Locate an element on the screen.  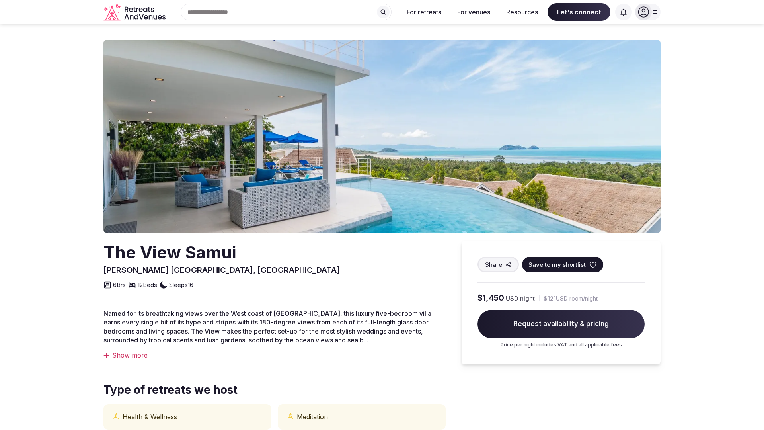
button: For retreats is located at coordinates (424, 12).